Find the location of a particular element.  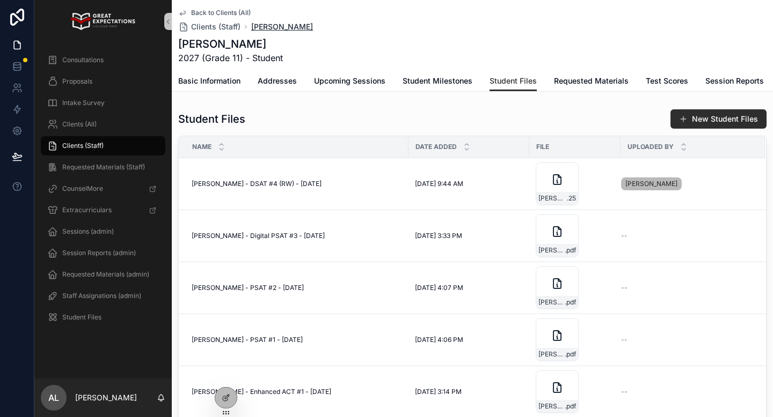

span: Test Scores is located at coordinates (666, 81).